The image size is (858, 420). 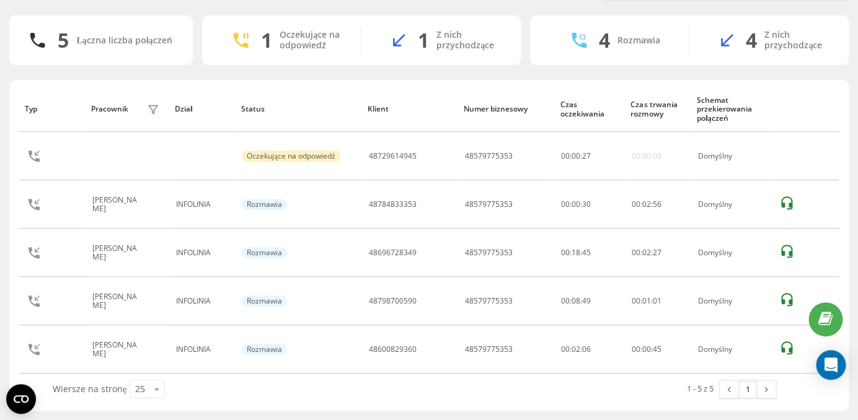 I want to click on span: 45, so click(x=657, y=349).